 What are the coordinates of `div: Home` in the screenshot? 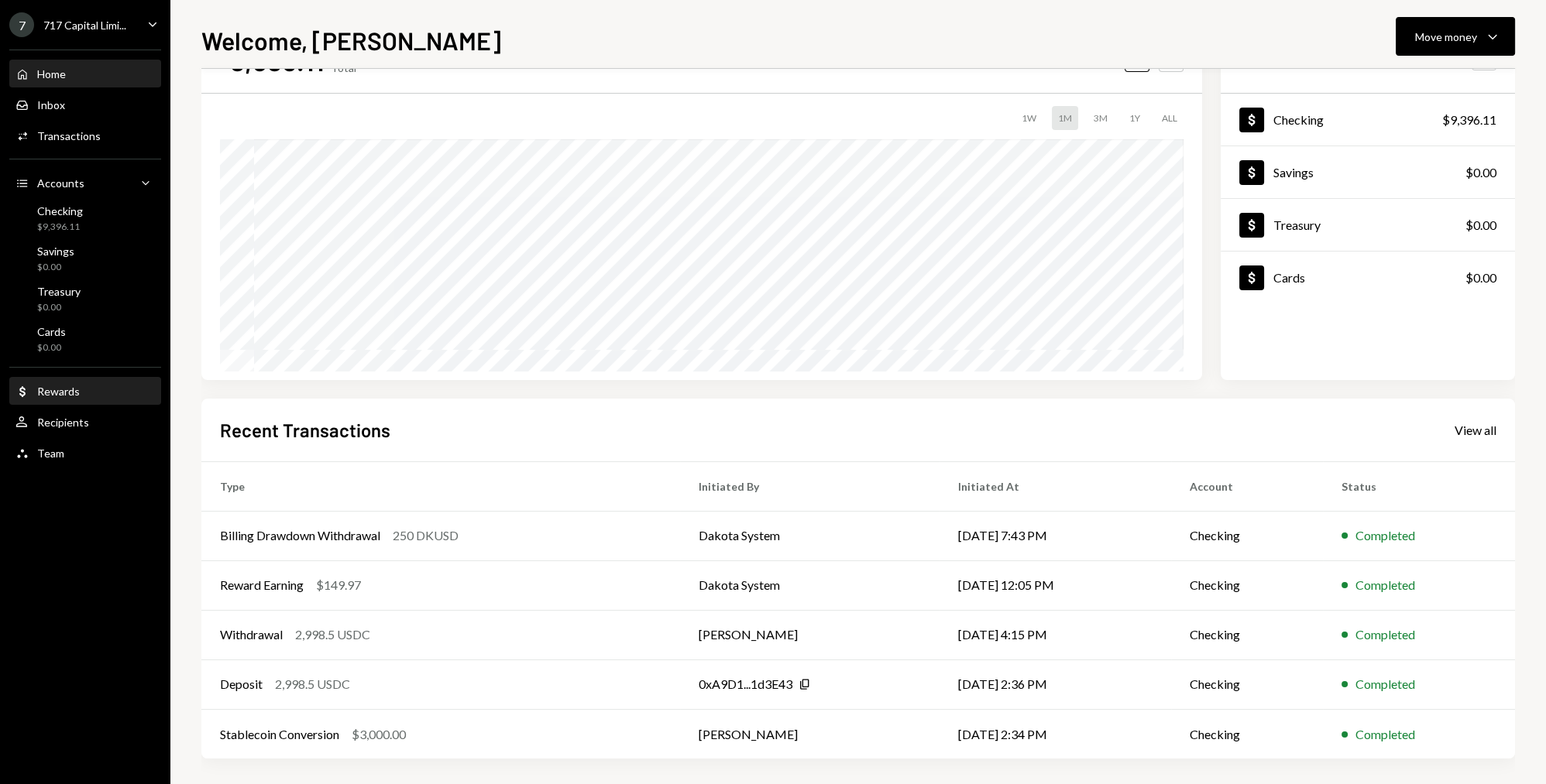 It's located at (51, 74).